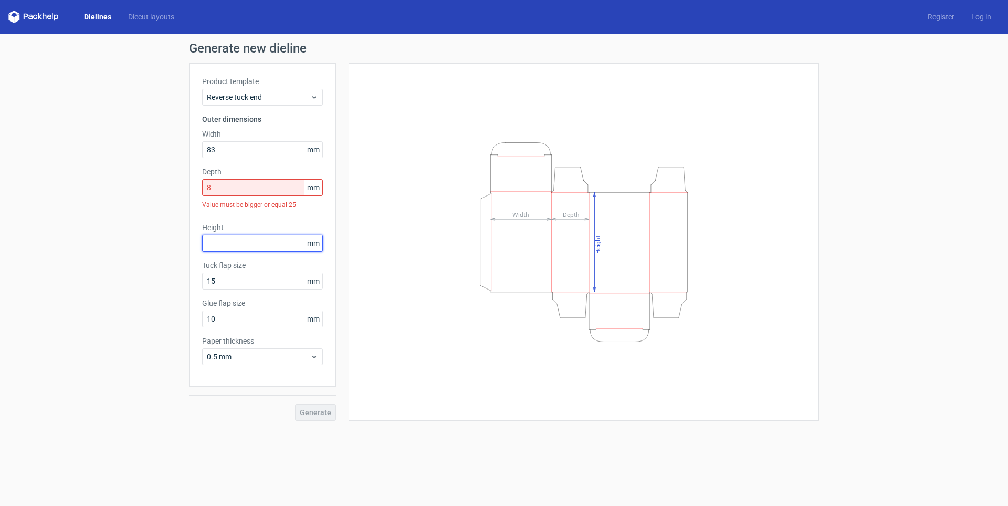 The width and height of the screenshot is (1008, 506). I want to click on h1: Generate new dieline, so click(504, 48).